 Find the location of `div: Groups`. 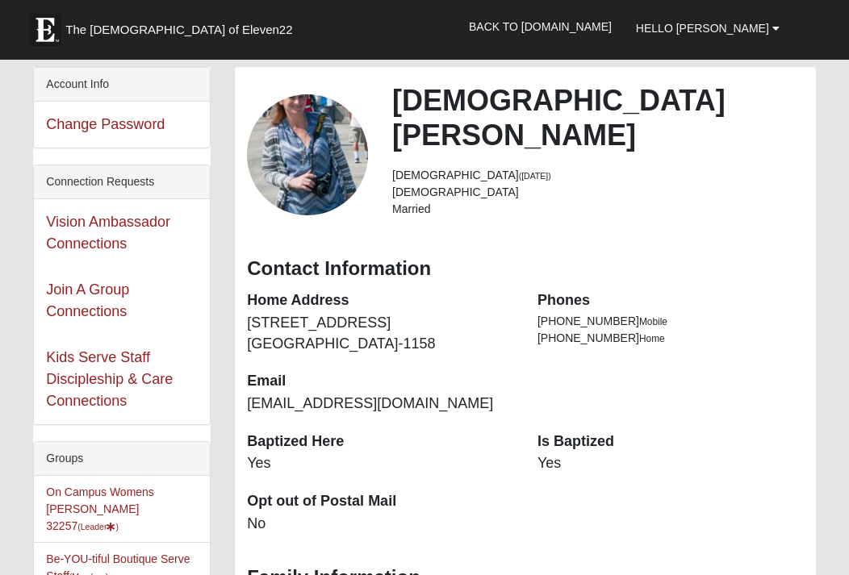

div: Groups is located at coordinates (122, 459).